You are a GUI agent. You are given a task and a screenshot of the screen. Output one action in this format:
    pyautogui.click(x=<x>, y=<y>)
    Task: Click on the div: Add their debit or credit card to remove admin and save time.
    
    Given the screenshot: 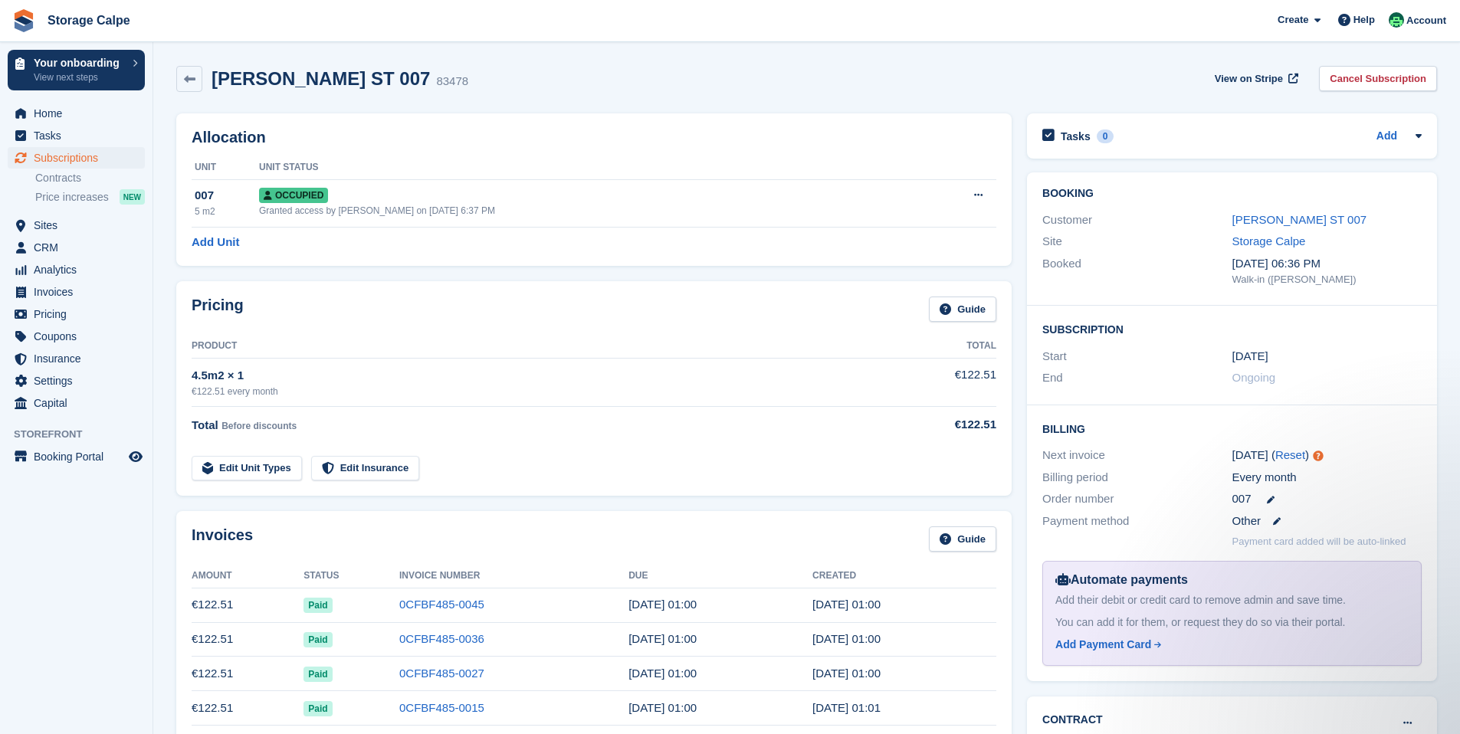 What is the action you would take?
    pyautogui.click(x=1232, y=600)
    